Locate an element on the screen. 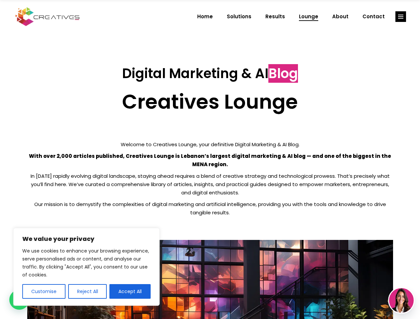 The height and width of the screenshot is (319, 420). h2: Creatives Lounge is located at coordinates (210, 102).